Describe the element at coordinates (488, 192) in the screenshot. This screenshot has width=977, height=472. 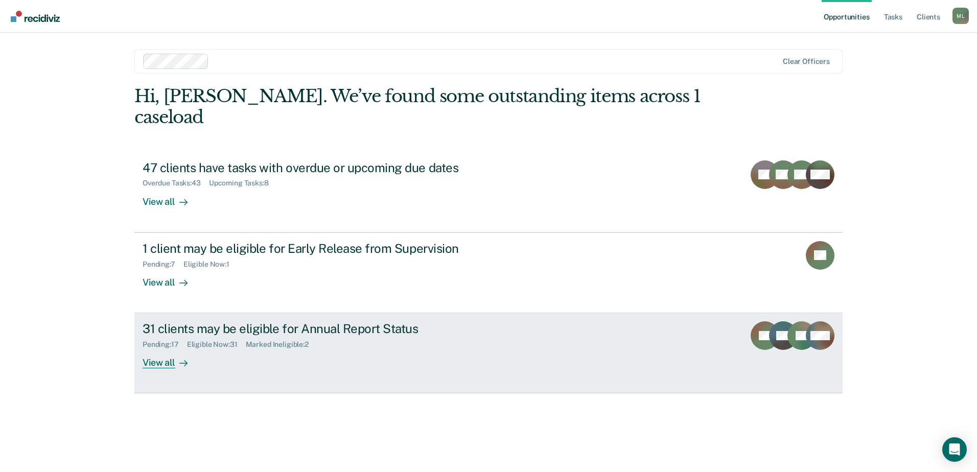
I see `a: 47 clients have tasks with overdue or upcoming due datesOverdue Tasks:43Upcoming Tasks:8View all` at that location.